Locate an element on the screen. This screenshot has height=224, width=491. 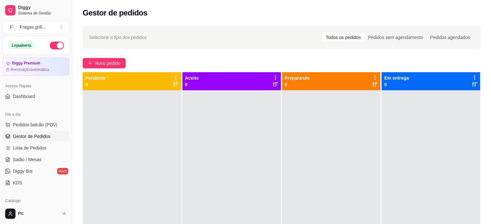
span: Novo pedido is located at coordinates (108, 63).